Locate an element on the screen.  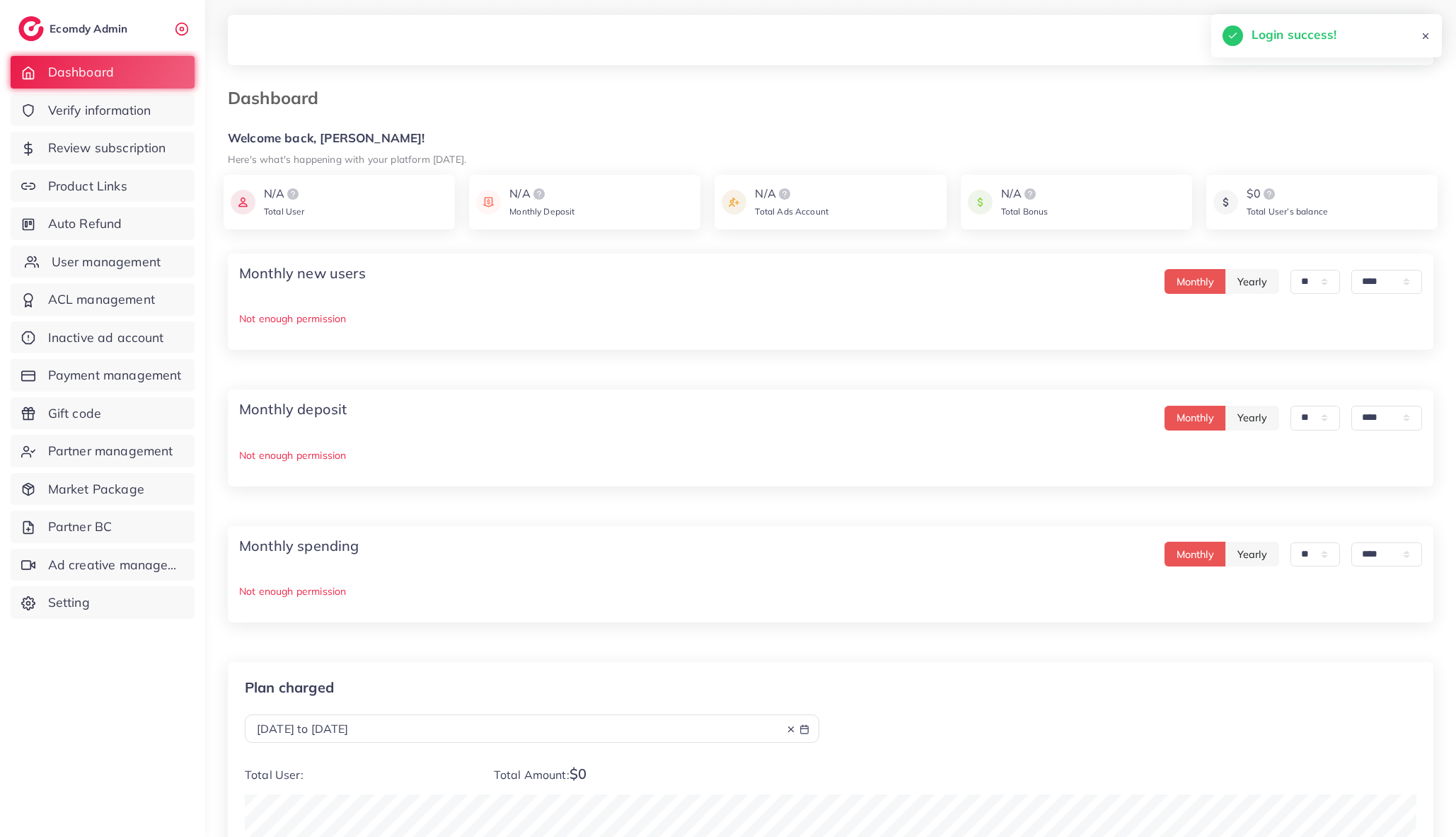
span: Inactive ad account is located at coordinates (106, 338).